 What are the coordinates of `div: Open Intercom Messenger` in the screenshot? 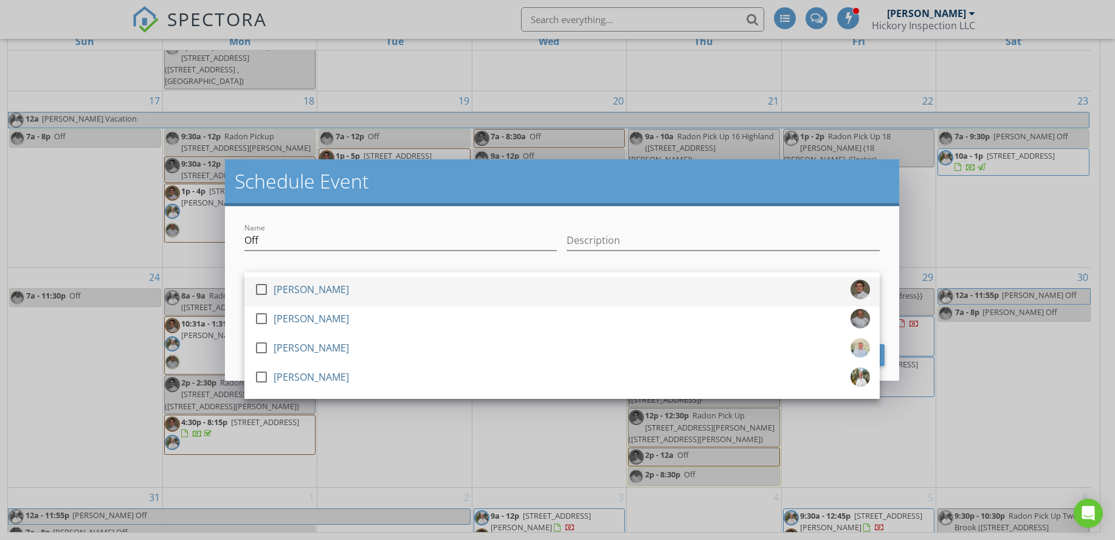 It's located at (1088, 513).